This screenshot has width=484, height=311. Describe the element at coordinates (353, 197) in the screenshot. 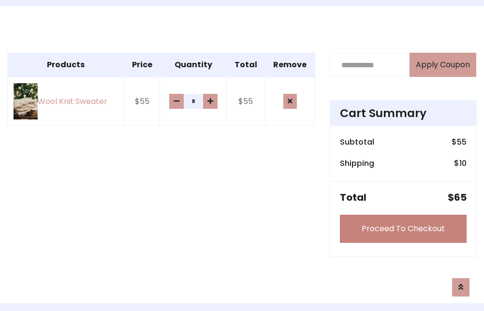

I see `h5: Total` at that location.